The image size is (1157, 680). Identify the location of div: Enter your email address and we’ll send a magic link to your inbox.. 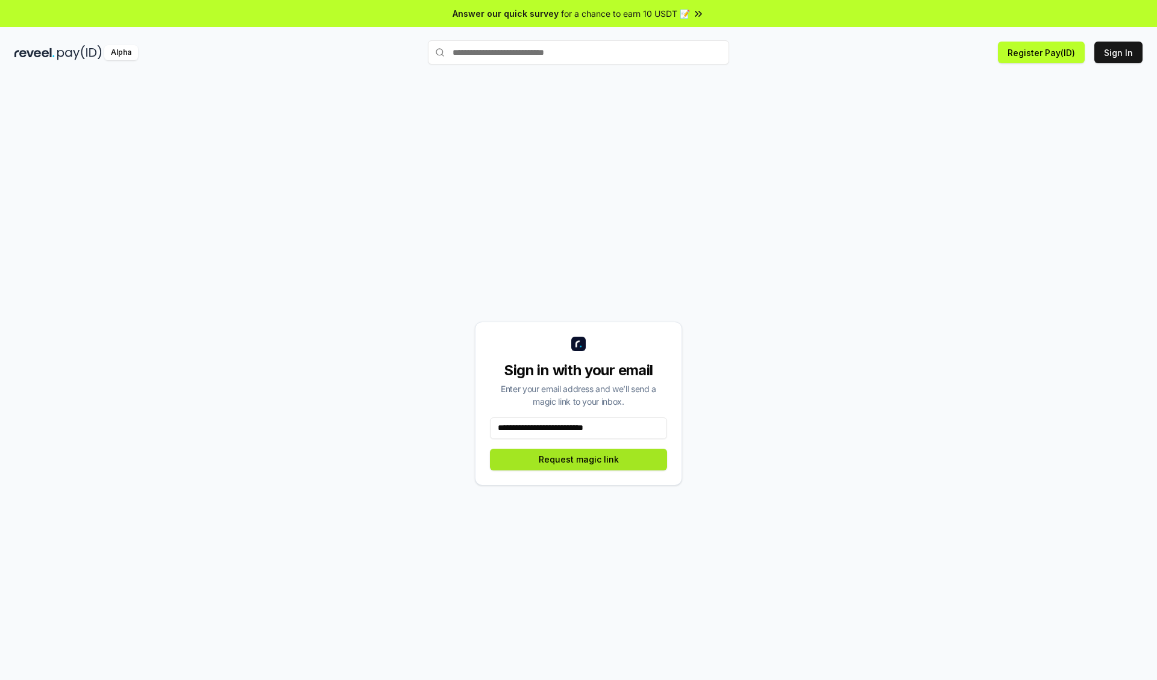
(578, 395).